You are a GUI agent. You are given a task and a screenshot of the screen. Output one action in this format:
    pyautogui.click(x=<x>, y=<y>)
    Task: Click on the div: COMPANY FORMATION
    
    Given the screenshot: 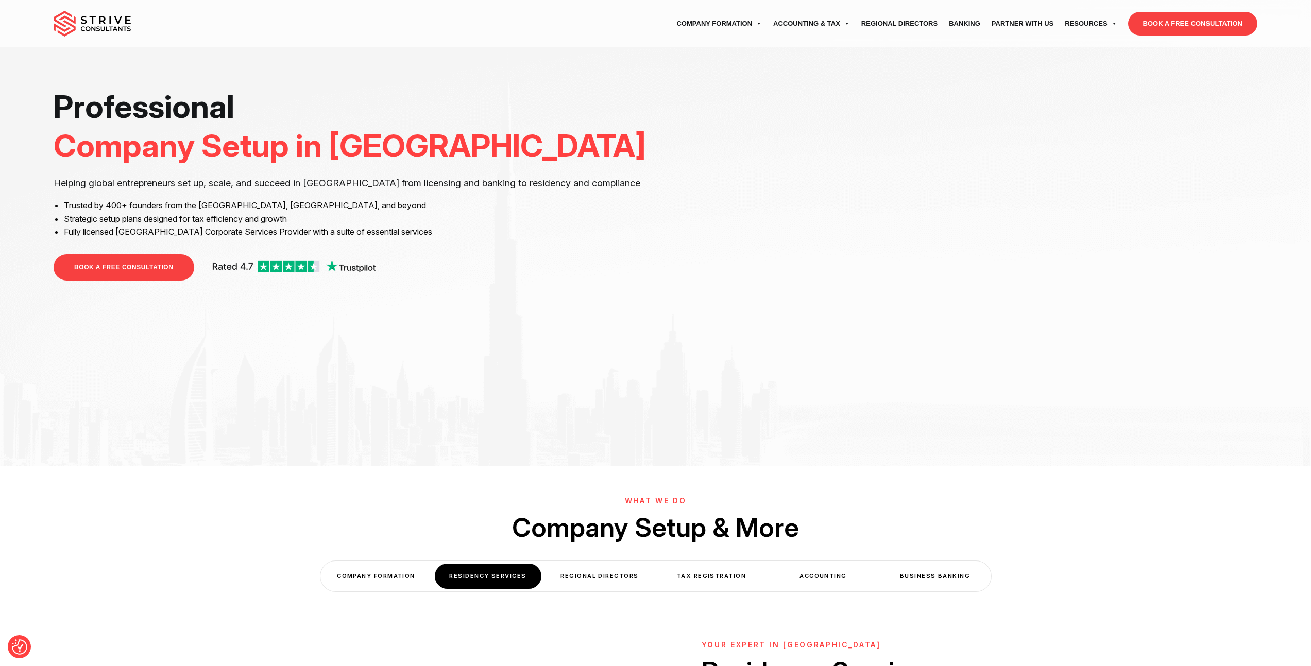 What is the action you would take?
    pyautogui.click(x=376, y=576)
    